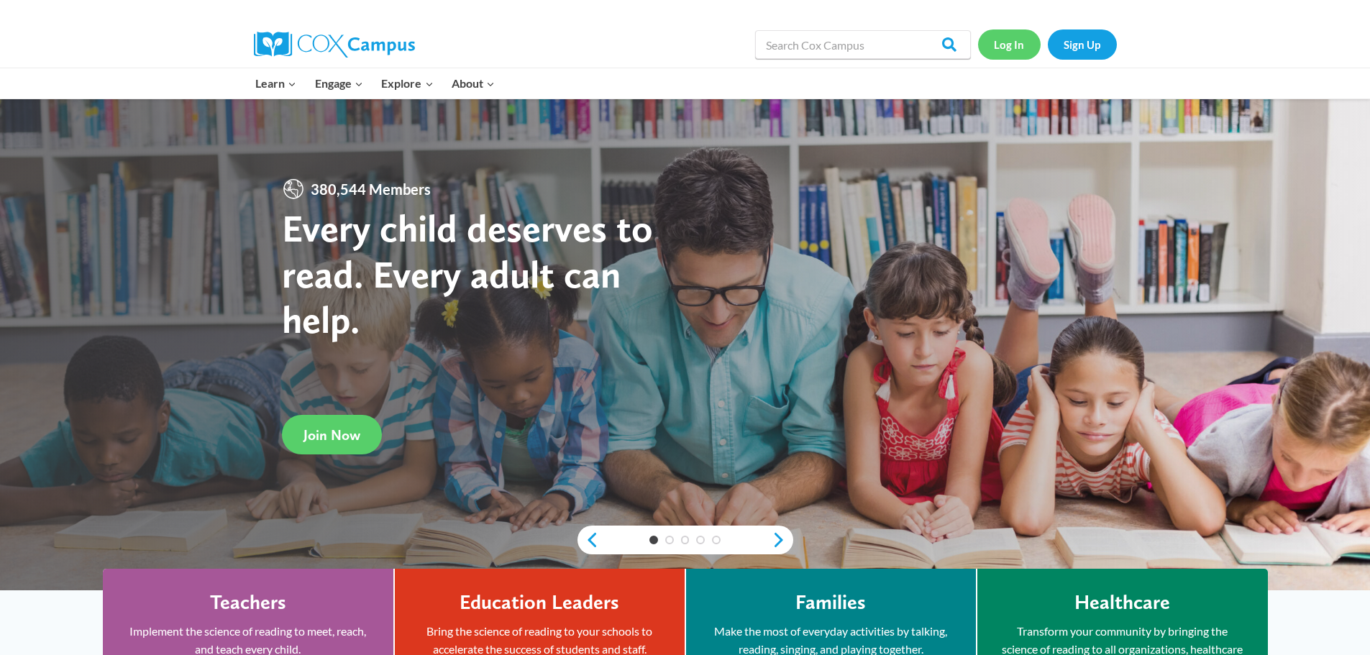  Describe the element at coordinates (588, 540) in the screenshot. I see `a: previous` at that location.